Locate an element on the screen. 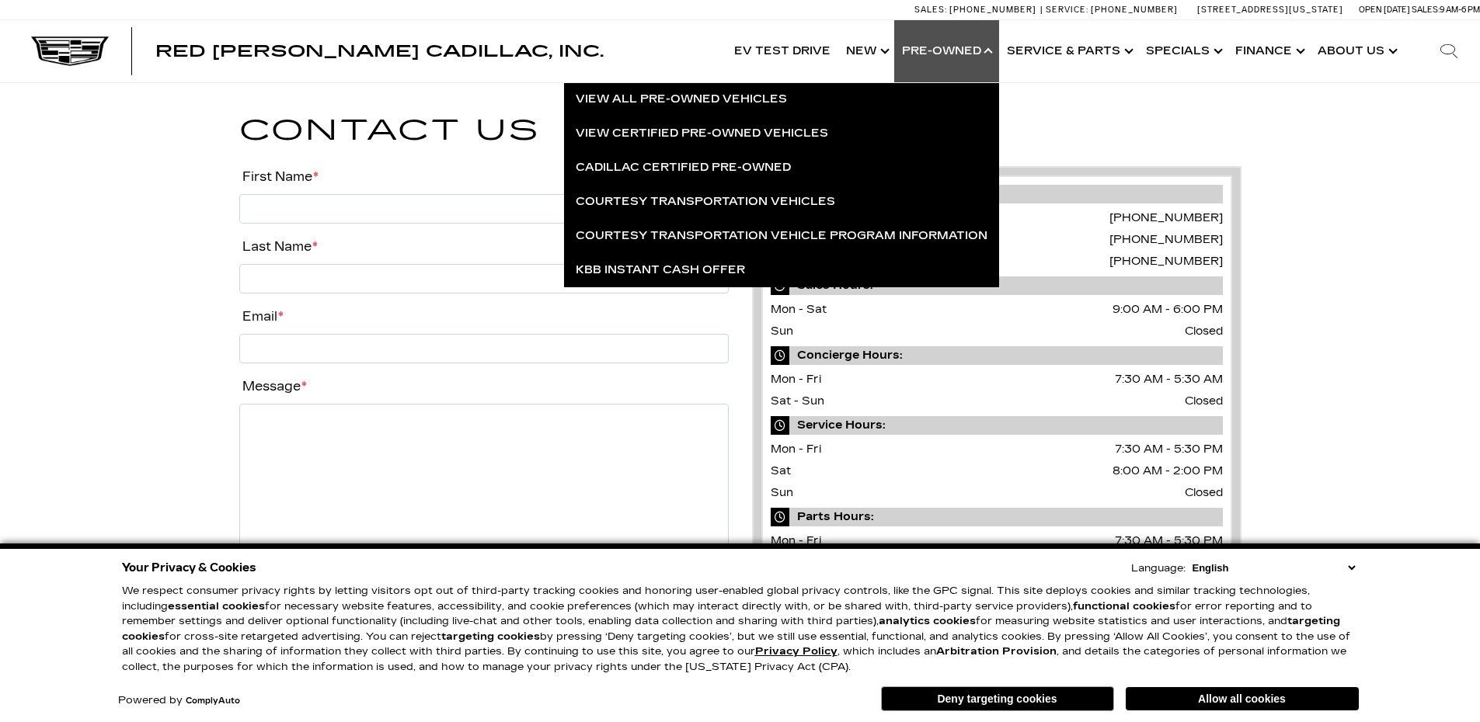 This screenshot has width=1480, height=722. a: Specials is located at coordinates (1182, 51).